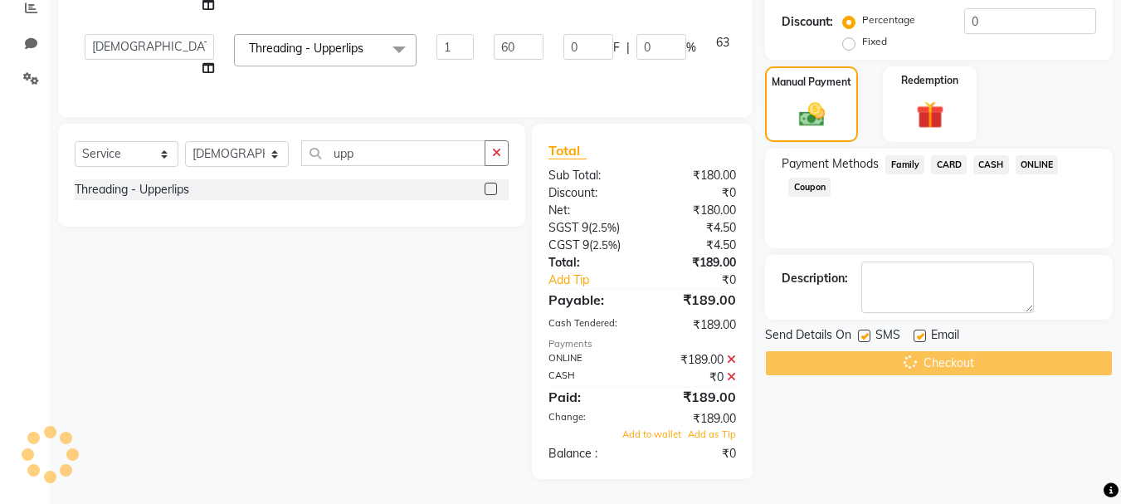 The height and width of the screenshot is (504, 1121). Describe the element at coordinates (589, 300) in the screenshot. I see `div: Payable:` at that location.